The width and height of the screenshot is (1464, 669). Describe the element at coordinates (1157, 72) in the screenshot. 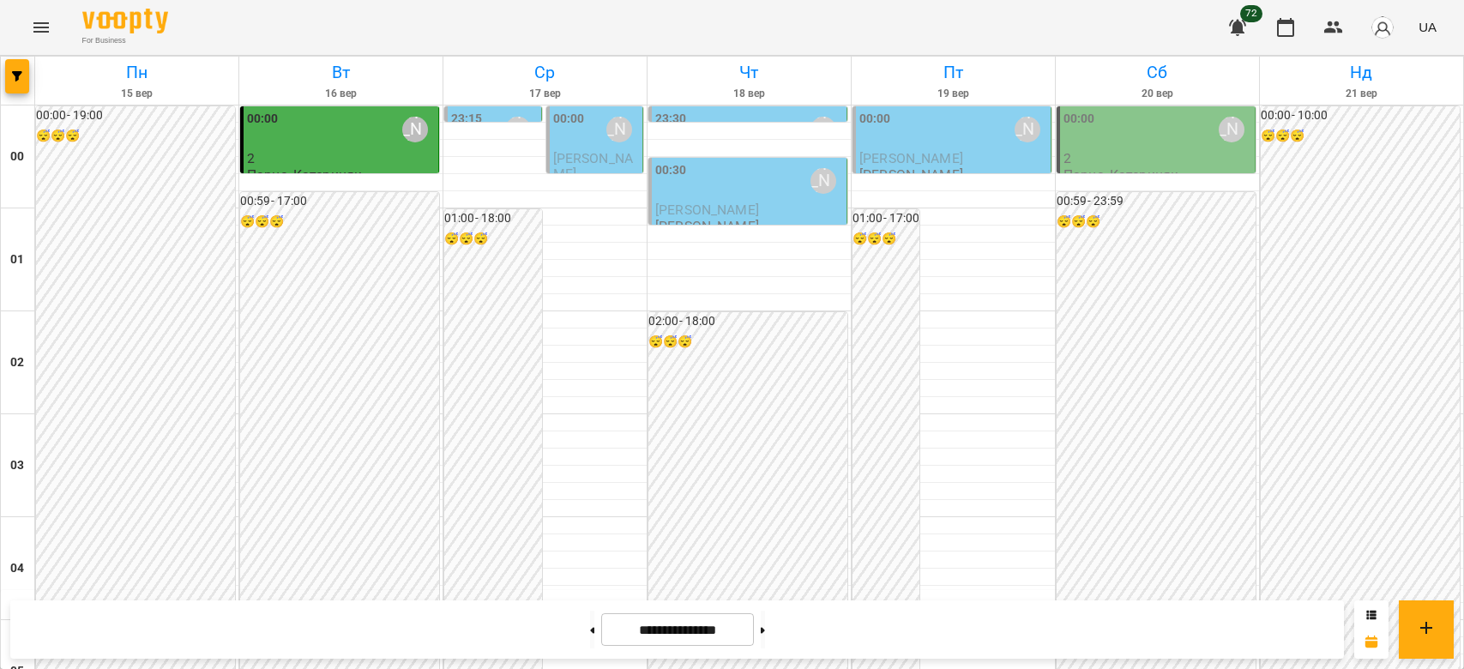

I see `h6: Сб` at that location.